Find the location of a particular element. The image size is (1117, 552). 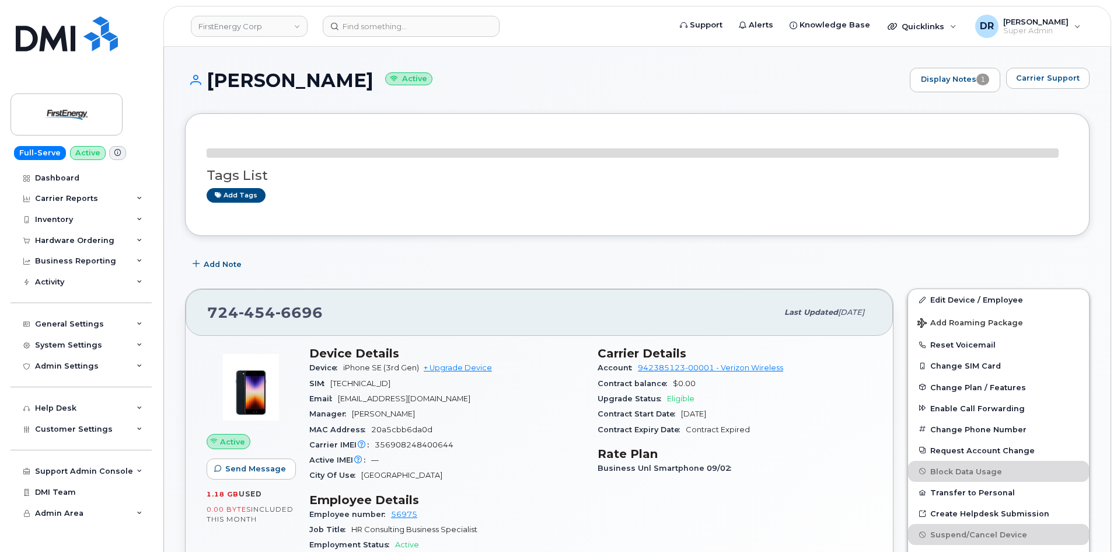

span: Device is located at coordinates (326, 367).